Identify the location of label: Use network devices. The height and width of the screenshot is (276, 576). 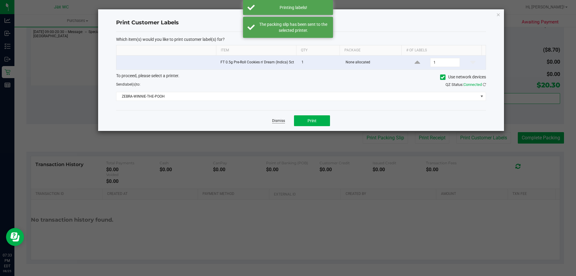
(463, 77).